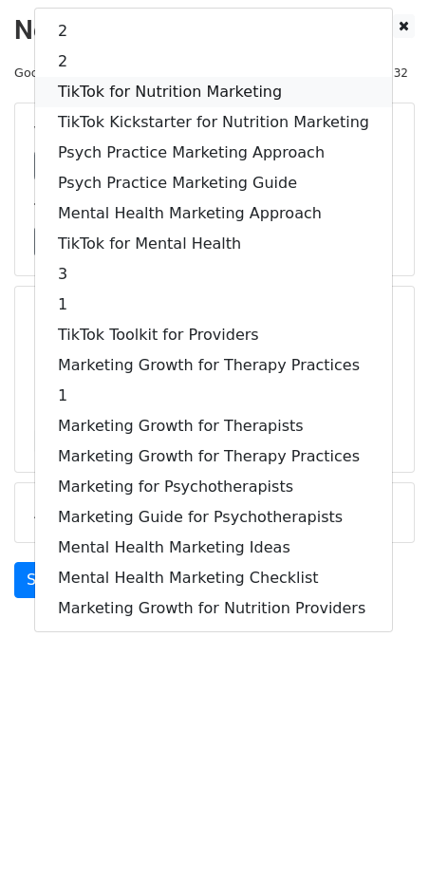 Image resolution: width=429 pixels, height=881 pixels. What do you see at coordinates (214, 578) in the screenshot?
I see `a: Mental Health Marketing Checklist` at bounding box center [214, 578].